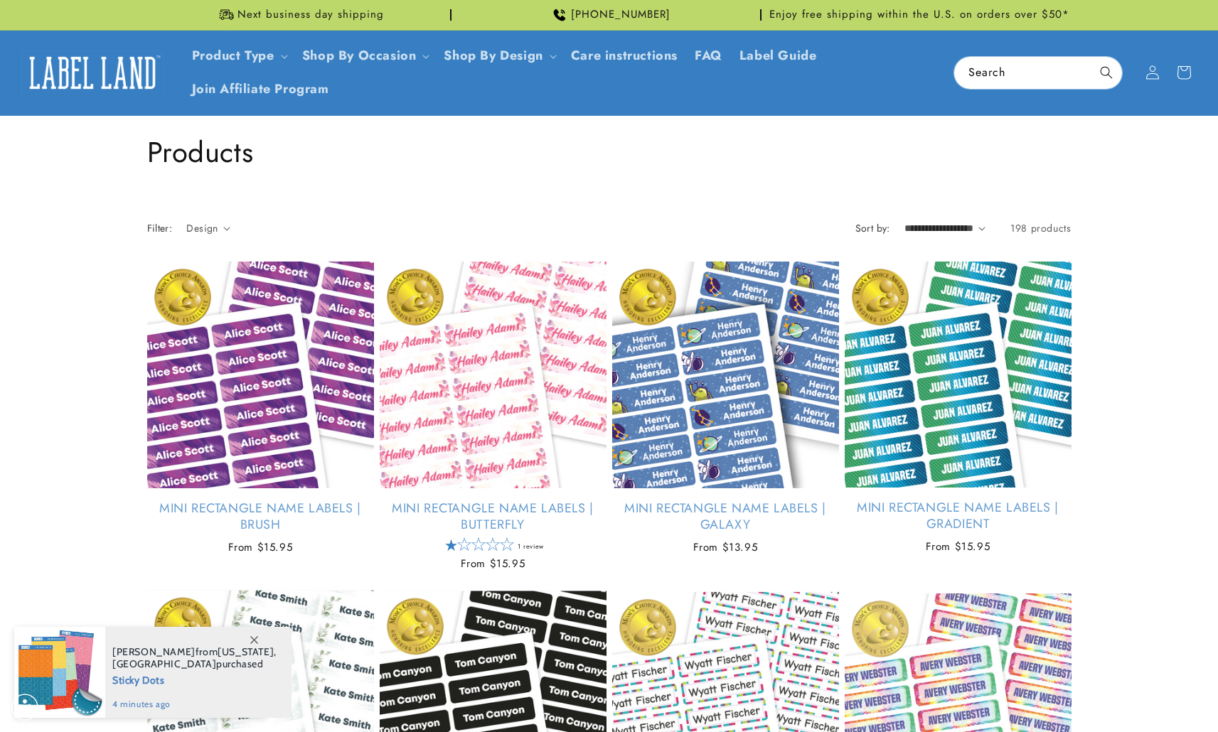 This screenshot has width=1218, height=732. I want to click on a: Join Affiliate Program, so click(260, 89).